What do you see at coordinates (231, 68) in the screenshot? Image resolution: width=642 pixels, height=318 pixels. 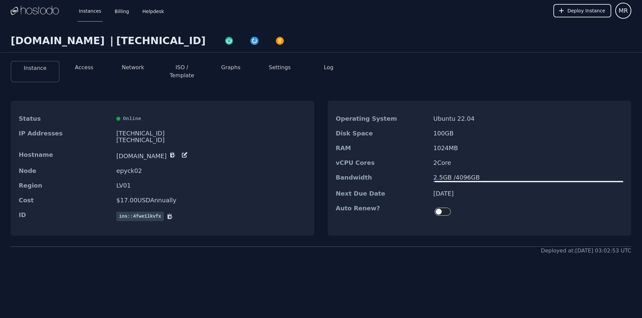 I see `button: Graphs` at bounding box center [231, 68].